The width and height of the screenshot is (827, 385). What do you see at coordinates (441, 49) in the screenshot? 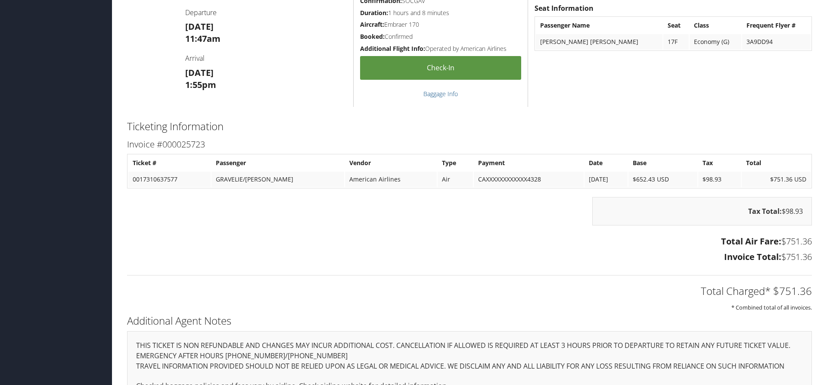
I see `h5: Operated by American Airlines` at bounding box center [441, 49].